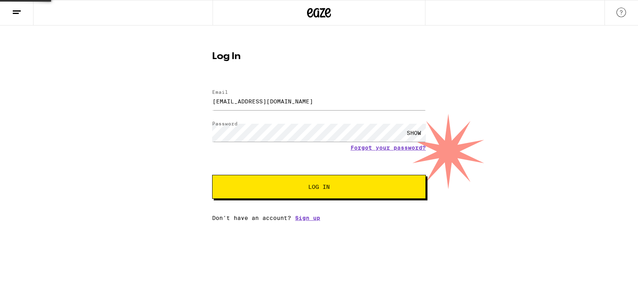 The width and height of the screenshot is (638, 295). What do you see at coordinates (319, 187) in the screenshot?
I see `span: Log In` at bounding box center [319, 187].